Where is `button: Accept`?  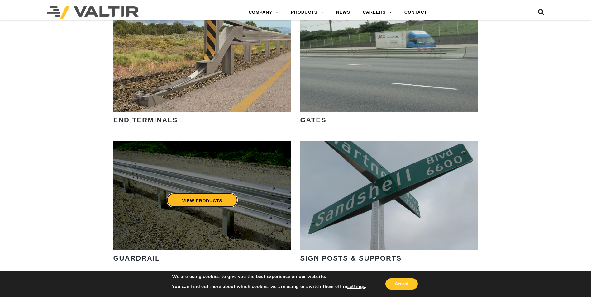
button: Accept is located at coordinates (402, 284).